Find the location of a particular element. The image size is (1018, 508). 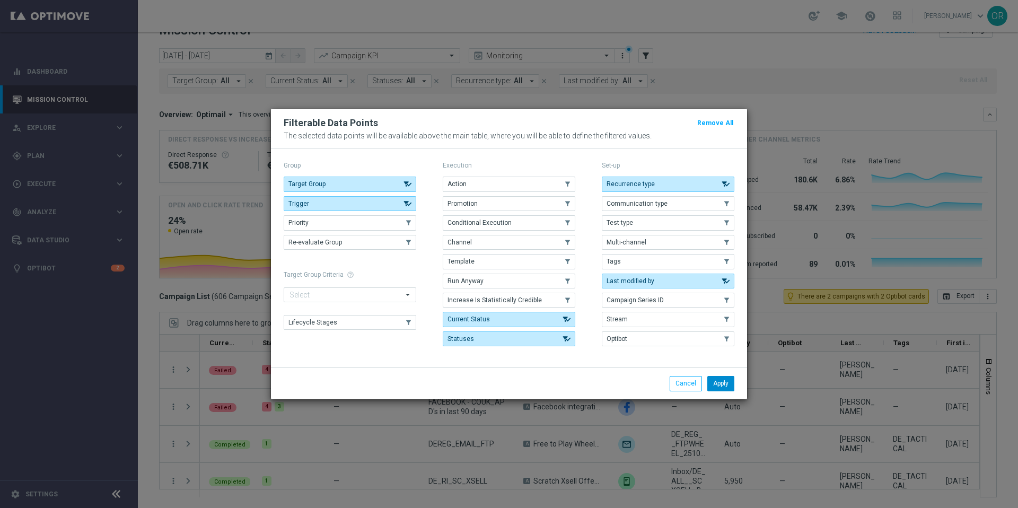

span: Conditional Execution is located at coordinates (480, 223).